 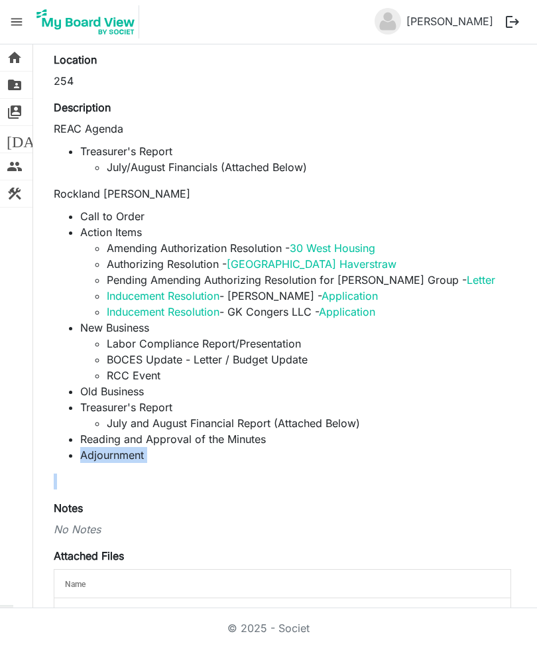 I want to click on button: logout, so click(x=513, y=22).